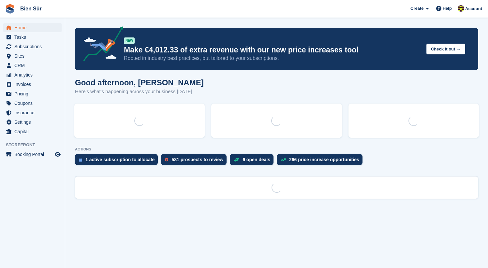 Image resolution: width=488 pixels, height=268 pixels. Describe the element at coordinates (253, 161) in the screenshot. I see `a: 6 open deals` at that location.